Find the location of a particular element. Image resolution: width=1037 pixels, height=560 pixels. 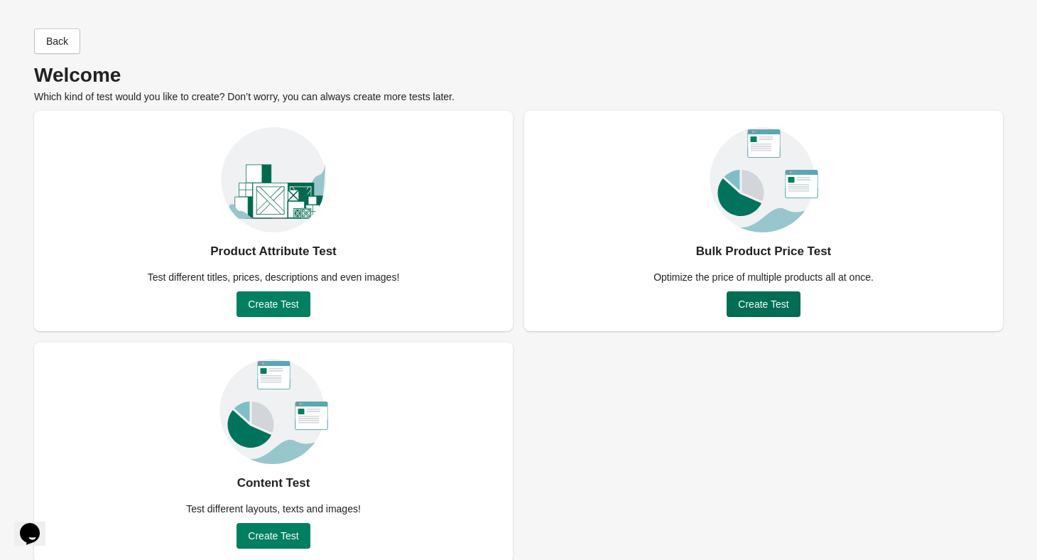

div: Optimize the price of multiple products all at once. is located at coordinates (764, 277).